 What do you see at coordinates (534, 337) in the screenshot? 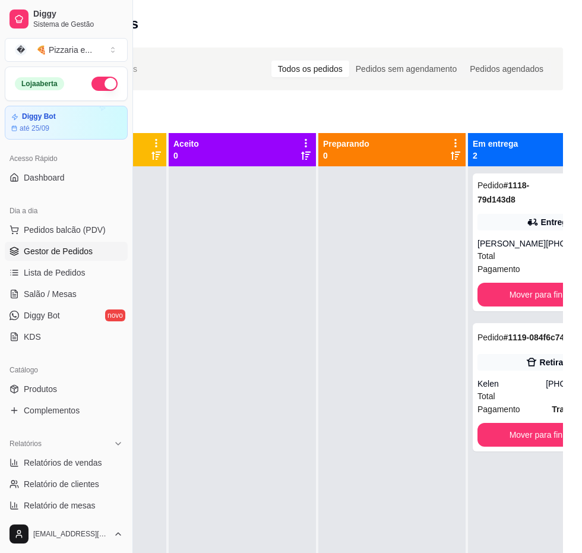
I see `strong: # 1119-084f6c74` at bounding box center [534, 337].